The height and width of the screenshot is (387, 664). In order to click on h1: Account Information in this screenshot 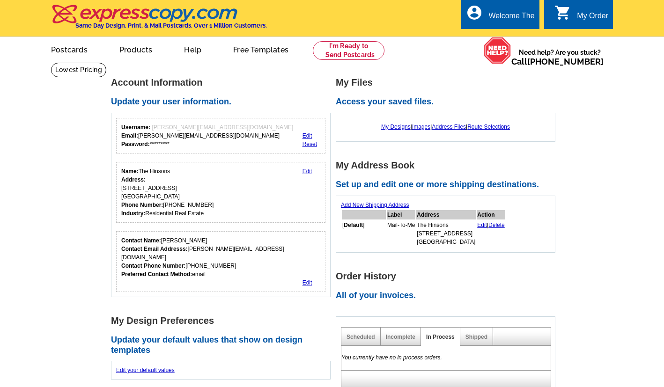, I will do `click(223, 82)`.